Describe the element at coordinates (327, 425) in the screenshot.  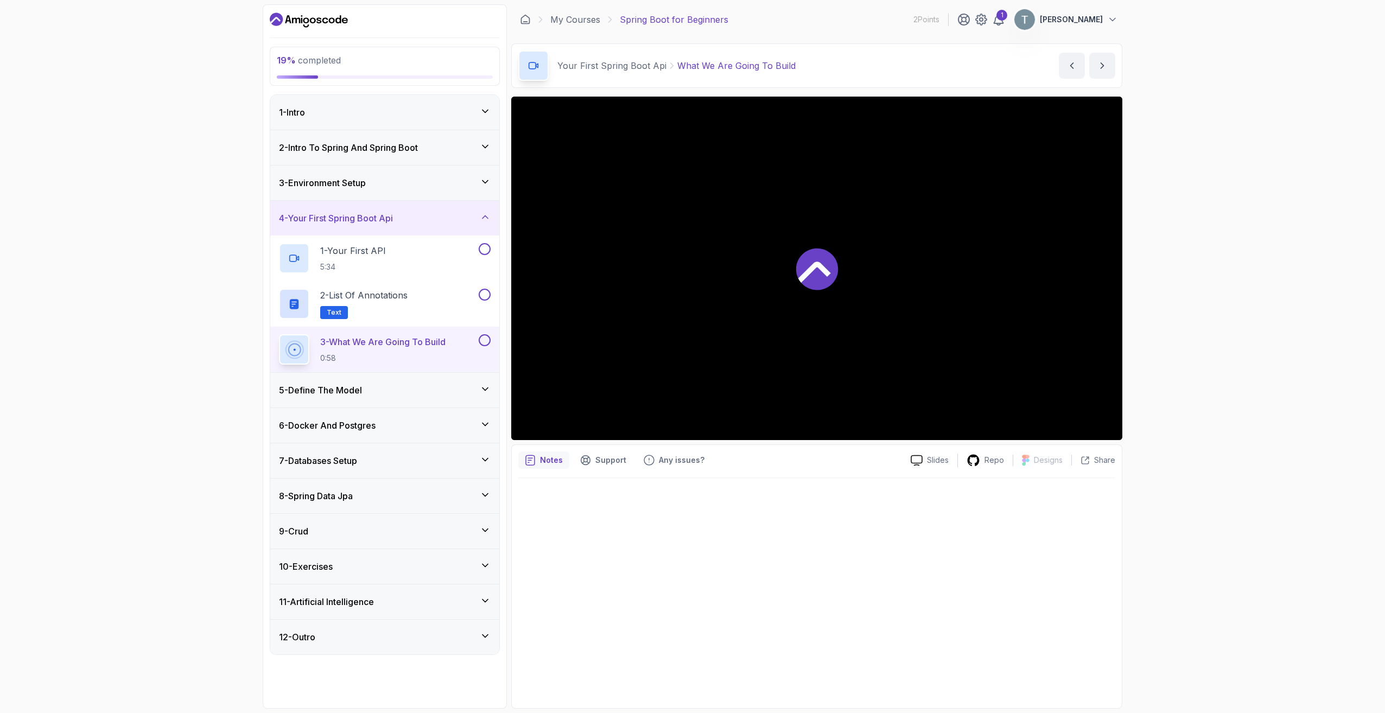
I see `h3: 6 - Docker And Postgres` at that location.